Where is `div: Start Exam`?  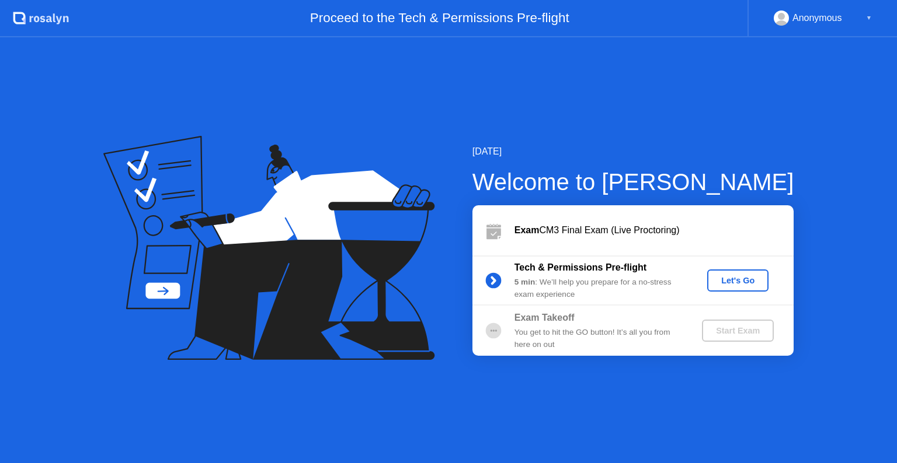 div: Start Exam is located at coordinates (737, 331).